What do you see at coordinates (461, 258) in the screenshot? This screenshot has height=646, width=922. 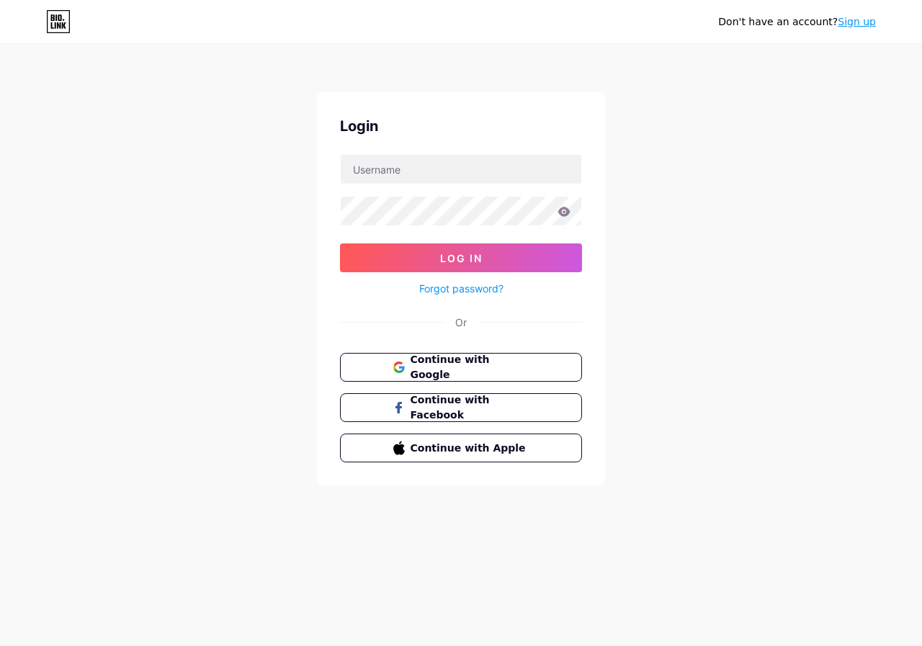 I see `button: Log In` at bounding box center [461, 258].